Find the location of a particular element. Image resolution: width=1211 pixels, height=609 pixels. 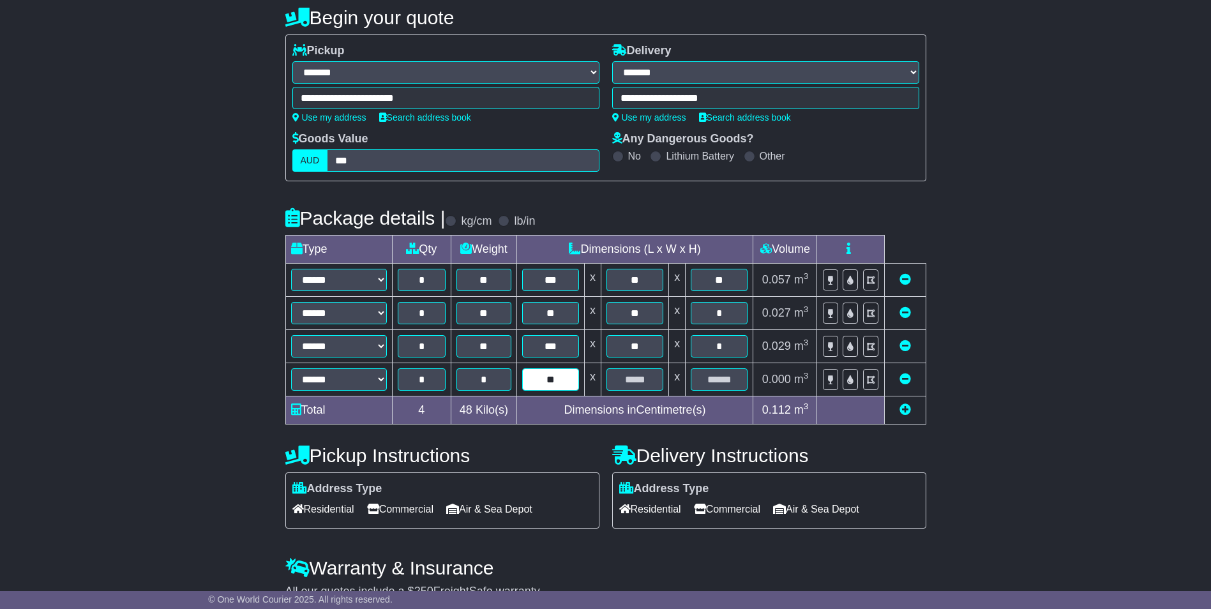

h4: Delivery Instructions is located at coordinates (769, 455).